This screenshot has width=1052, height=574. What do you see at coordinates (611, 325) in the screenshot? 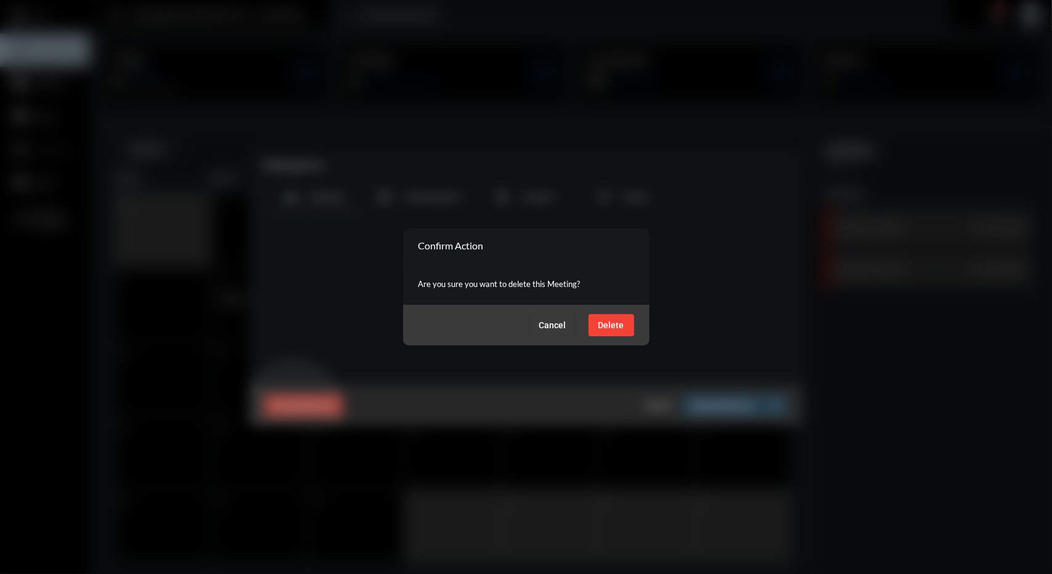
I see `button: Delete` at bounding box center [611, 325].